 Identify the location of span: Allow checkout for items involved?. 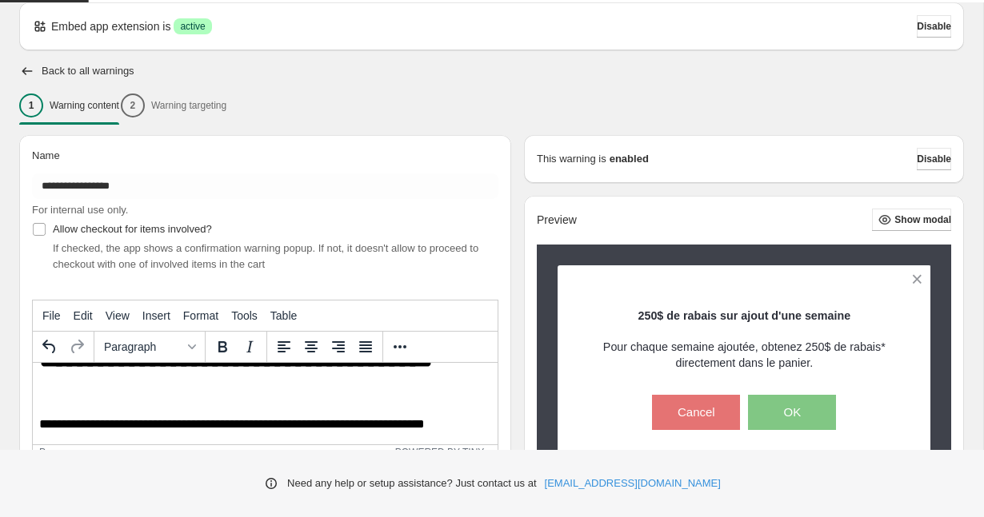
(132, 229).